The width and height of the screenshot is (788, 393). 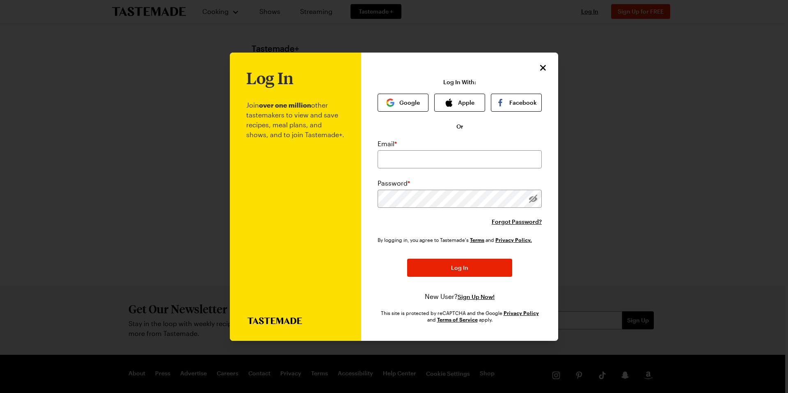 What do you see at coordinates (517, 103) in the screenshot?
I see `button: Facebook` at bounding box center [517, 103].